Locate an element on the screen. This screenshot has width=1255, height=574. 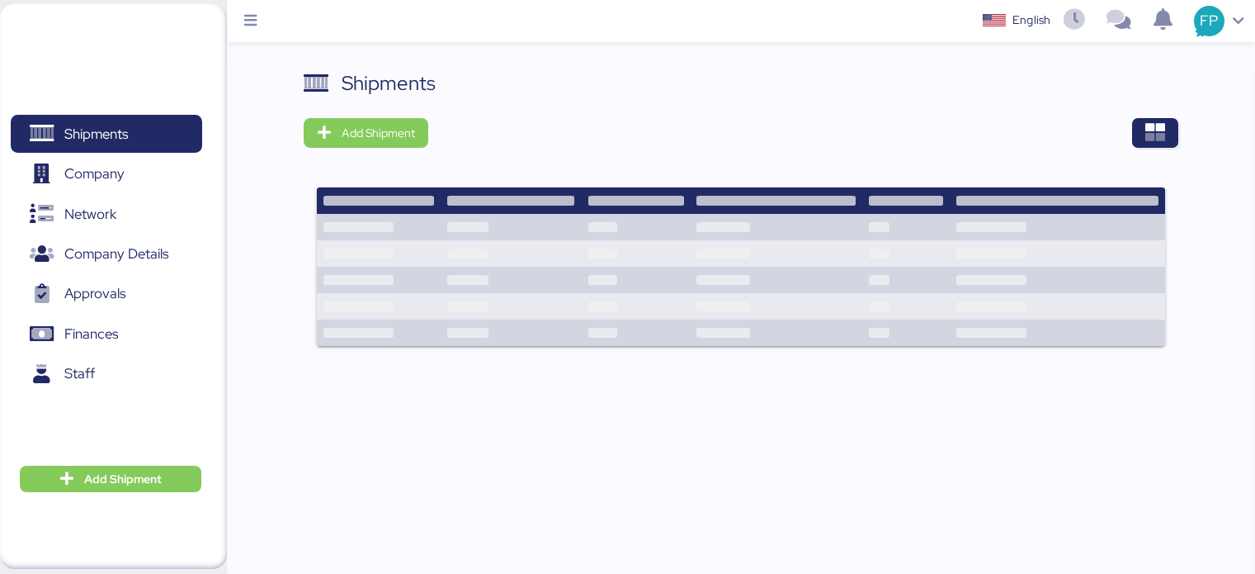
a: Shipments is located at coordinates (106, 134).